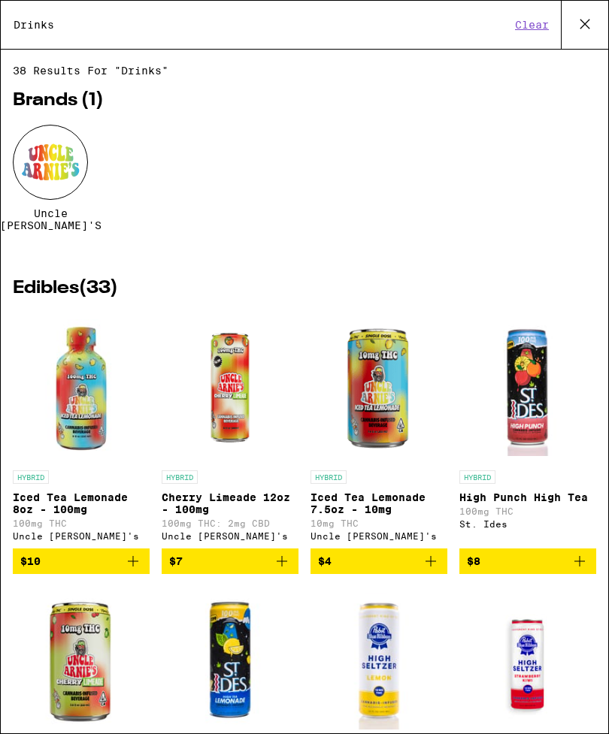 The height and width of the screenshot is (734, 609). I want to click on p: 10mg THC, so click(379, 523).